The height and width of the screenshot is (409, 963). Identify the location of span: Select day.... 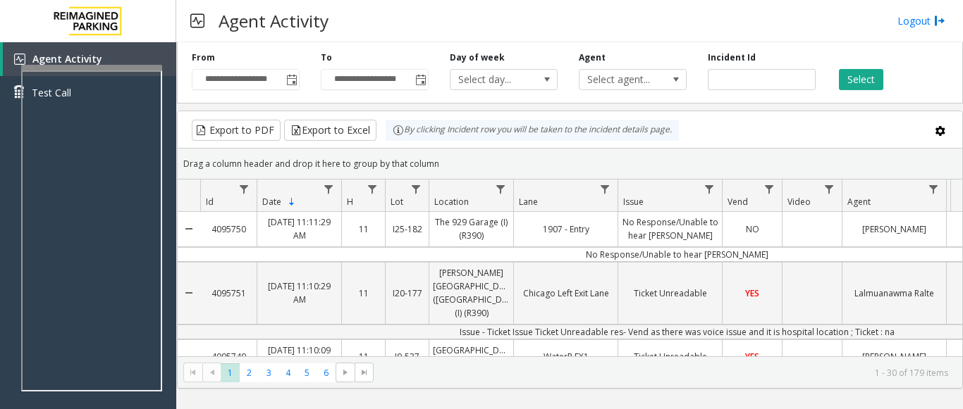
(493, 80).